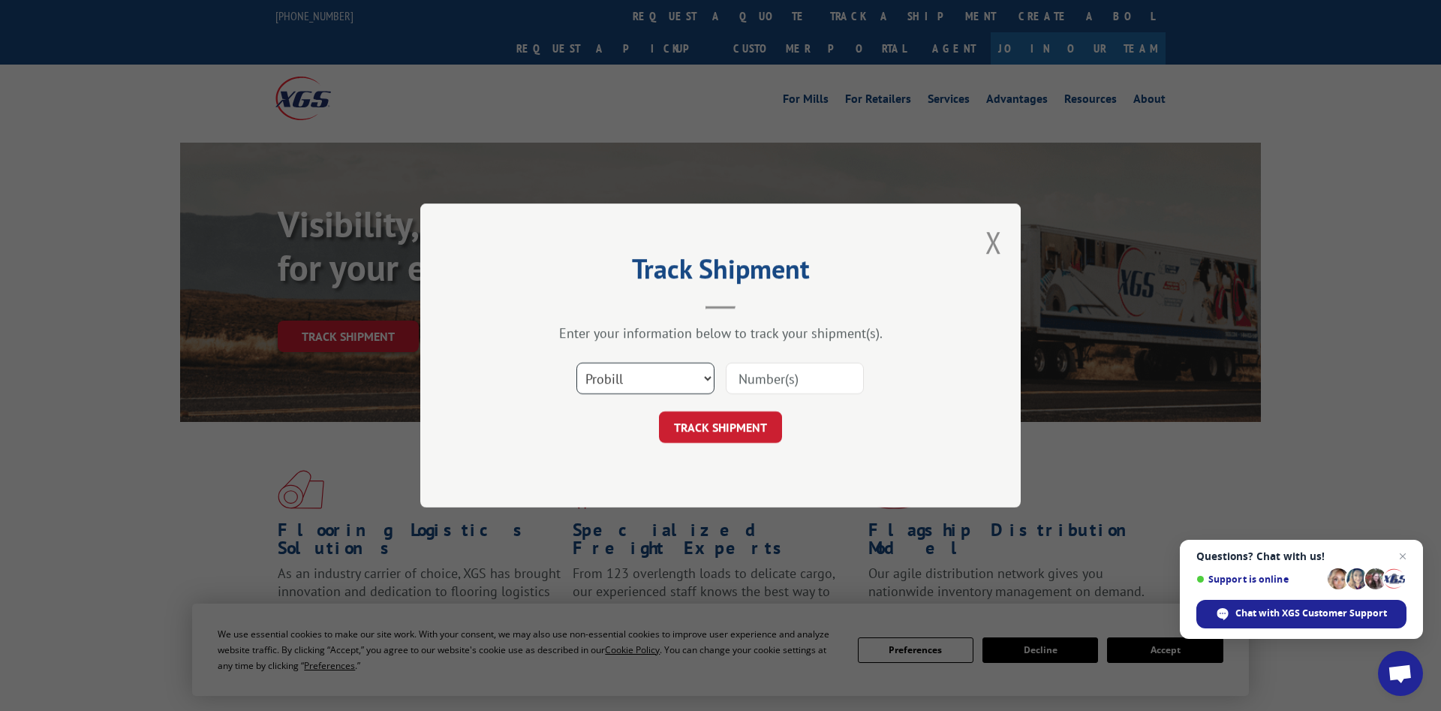 The image size is (1441, 711). Describe the element at coordinates (1311, 613) in the screenshot. I see `span: Chat with XGS Customer Support` at that location.